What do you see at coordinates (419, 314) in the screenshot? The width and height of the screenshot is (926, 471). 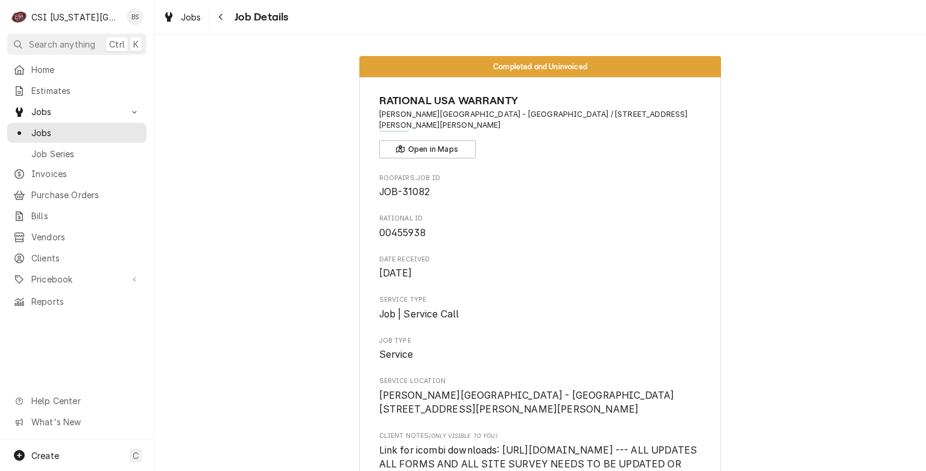 I see `span: Job | Service Call` at bounding box center [419, 314].